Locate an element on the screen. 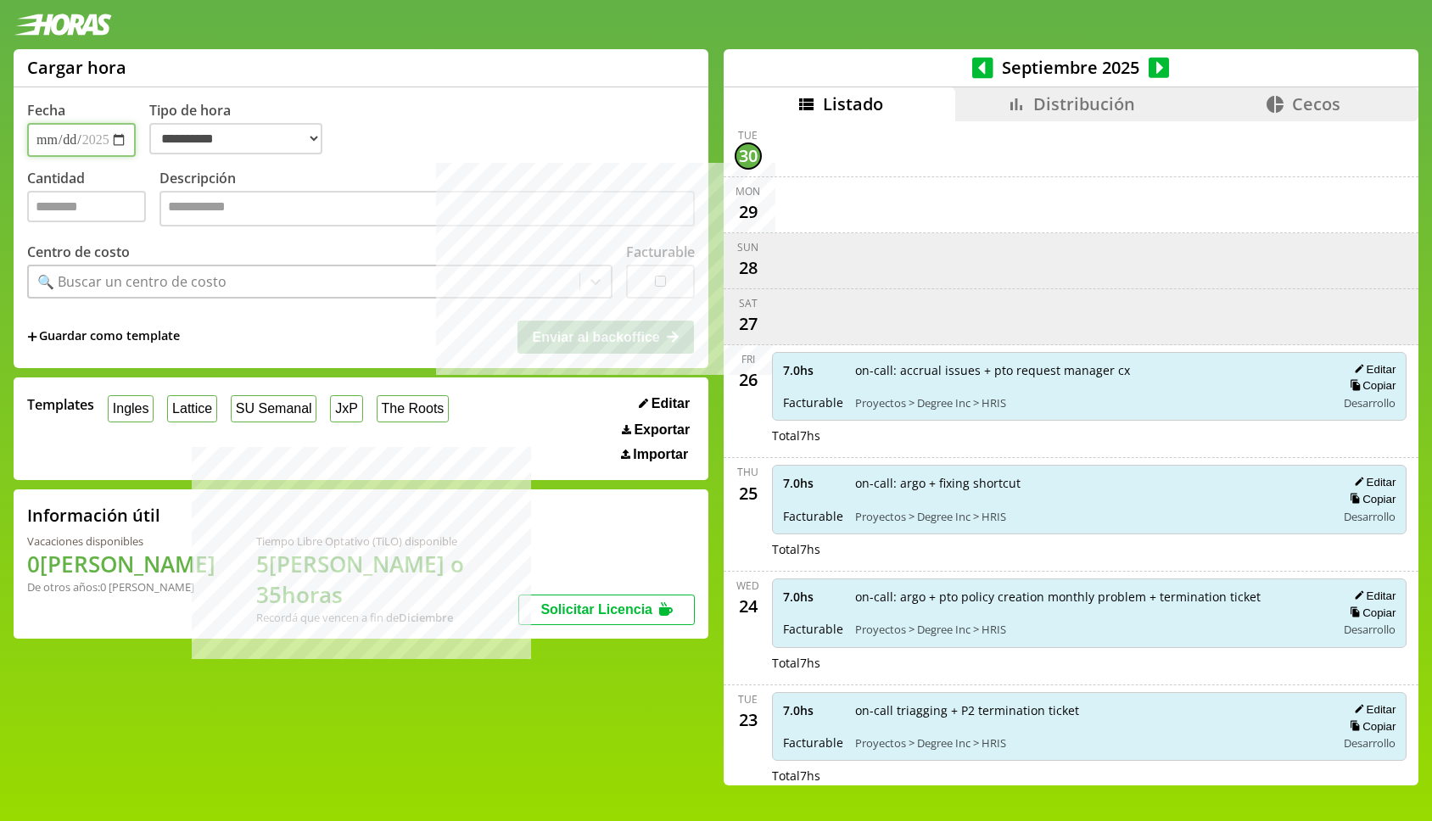  h2: Información útil is located at coordinates (93, 515).